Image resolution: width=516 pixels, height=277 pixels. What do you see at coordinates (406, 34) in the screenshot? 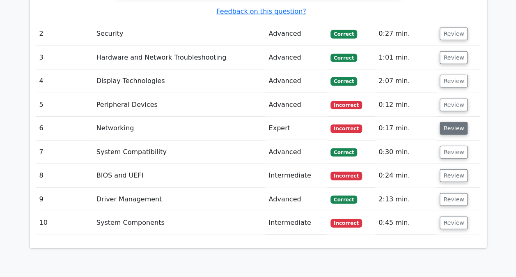
I see `td: 0:27 min.` at bounding box center [406, 34].